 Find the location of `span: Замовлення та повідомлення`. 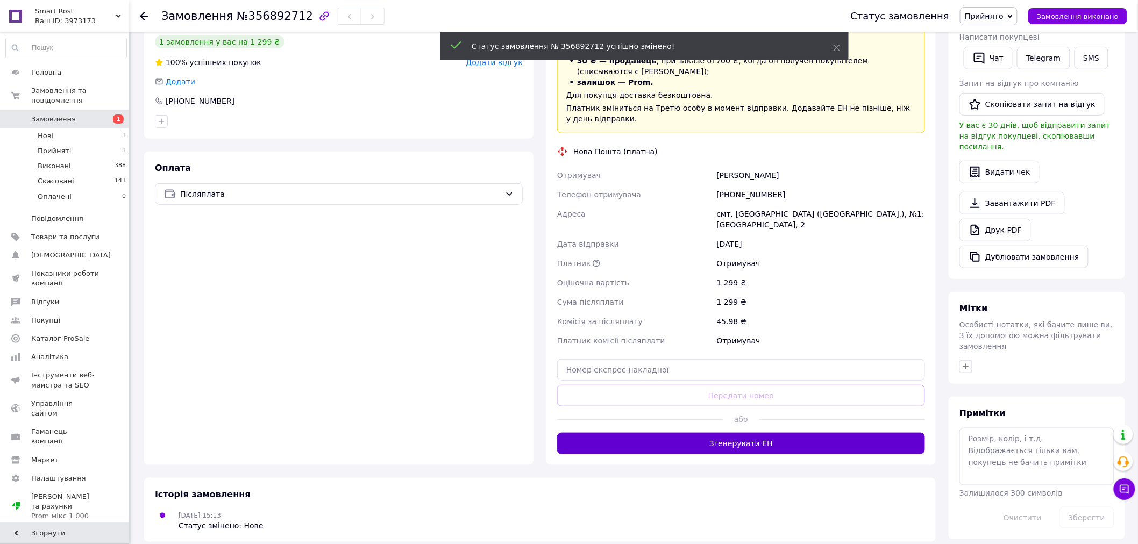

span: Замовлення та повідомлення is located at coordinates (80, 96).